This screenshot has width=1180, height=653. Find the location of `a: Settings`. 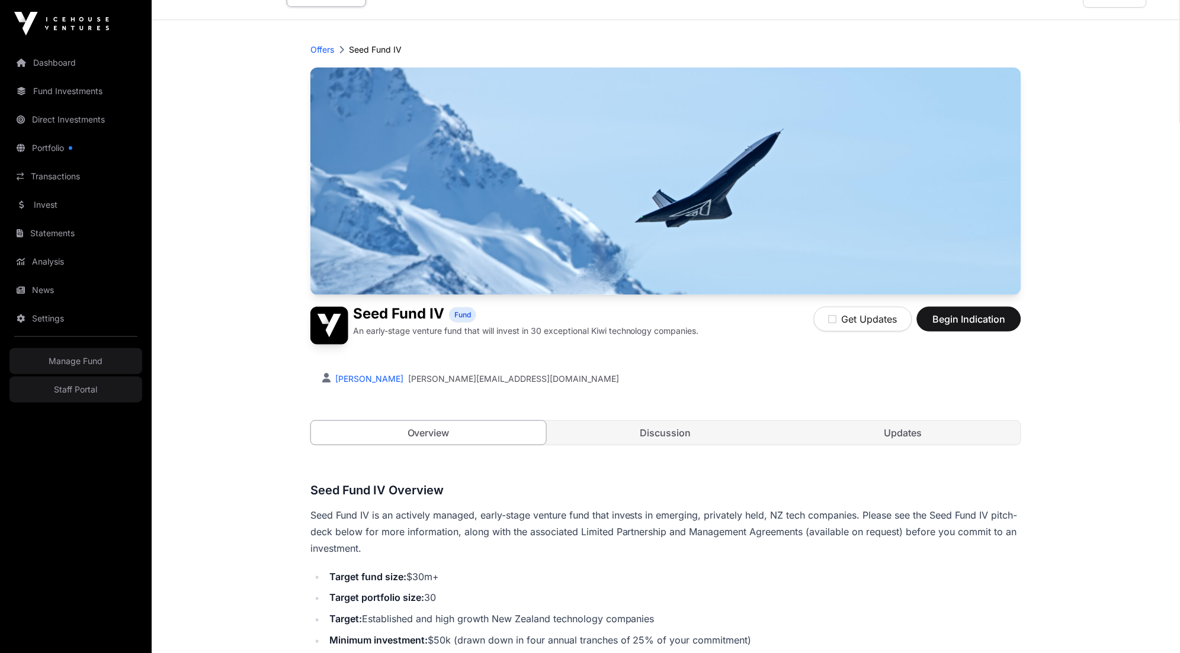

a: Settings is located at coordinates (76, 319).